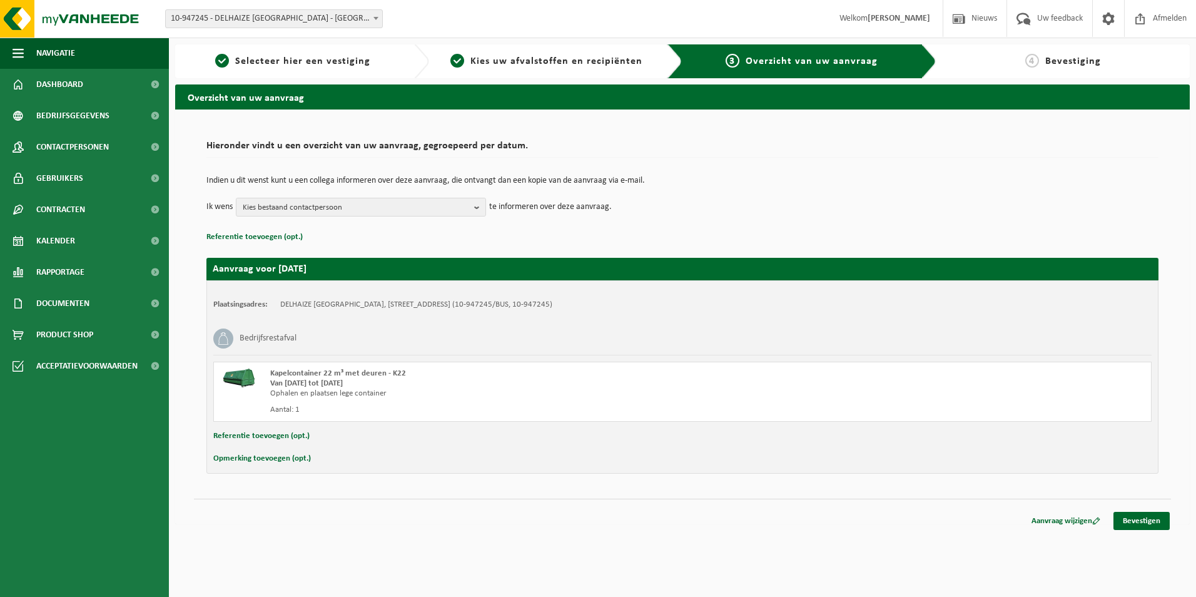  I want to click on span: Contracten, so click(61, 210).